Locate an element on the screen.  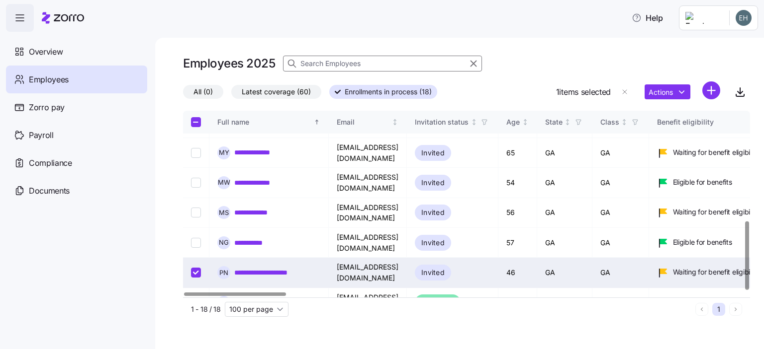
input: Search Employees is located at coordinates (382, 64).